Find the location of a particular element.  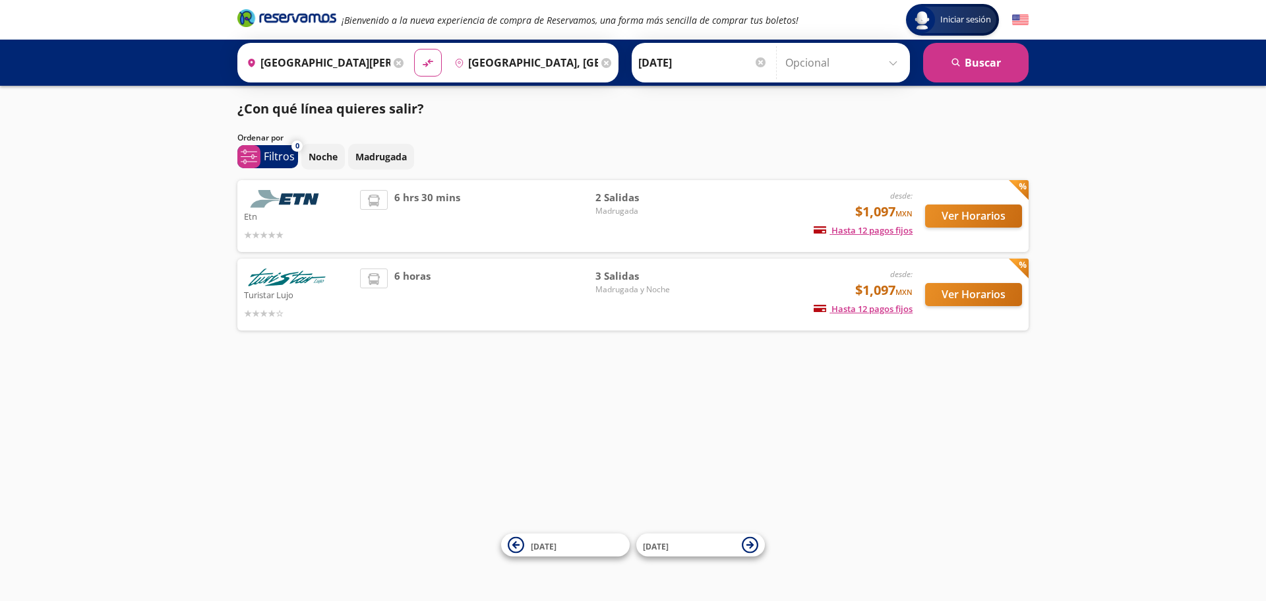

span: 6 hrs 30 mins is located at coordinates (427, 216).